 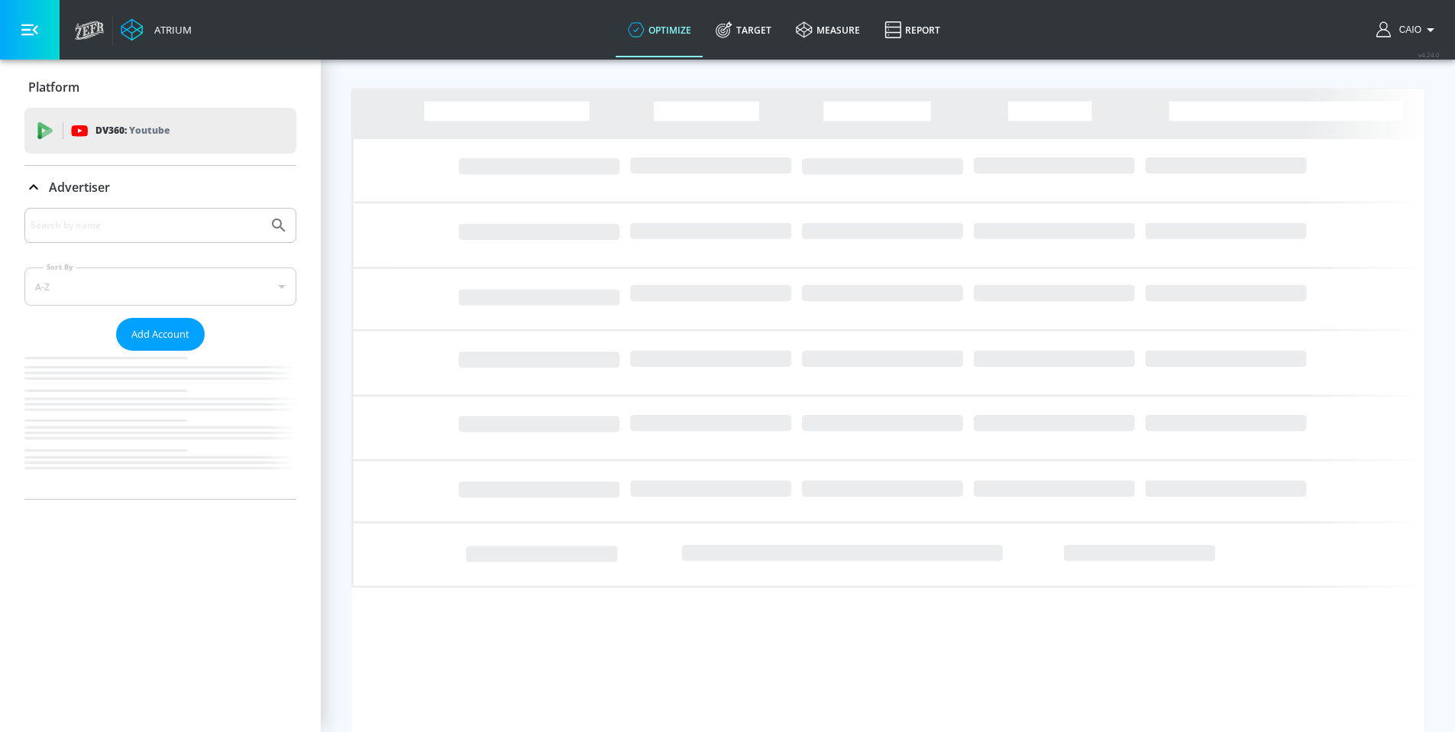 What do you see at coordinates (1407, 30) in the screenshot?
I see `span: login as: caio.bulgarelli@zefr.com` at bounding box center [1407, 30].